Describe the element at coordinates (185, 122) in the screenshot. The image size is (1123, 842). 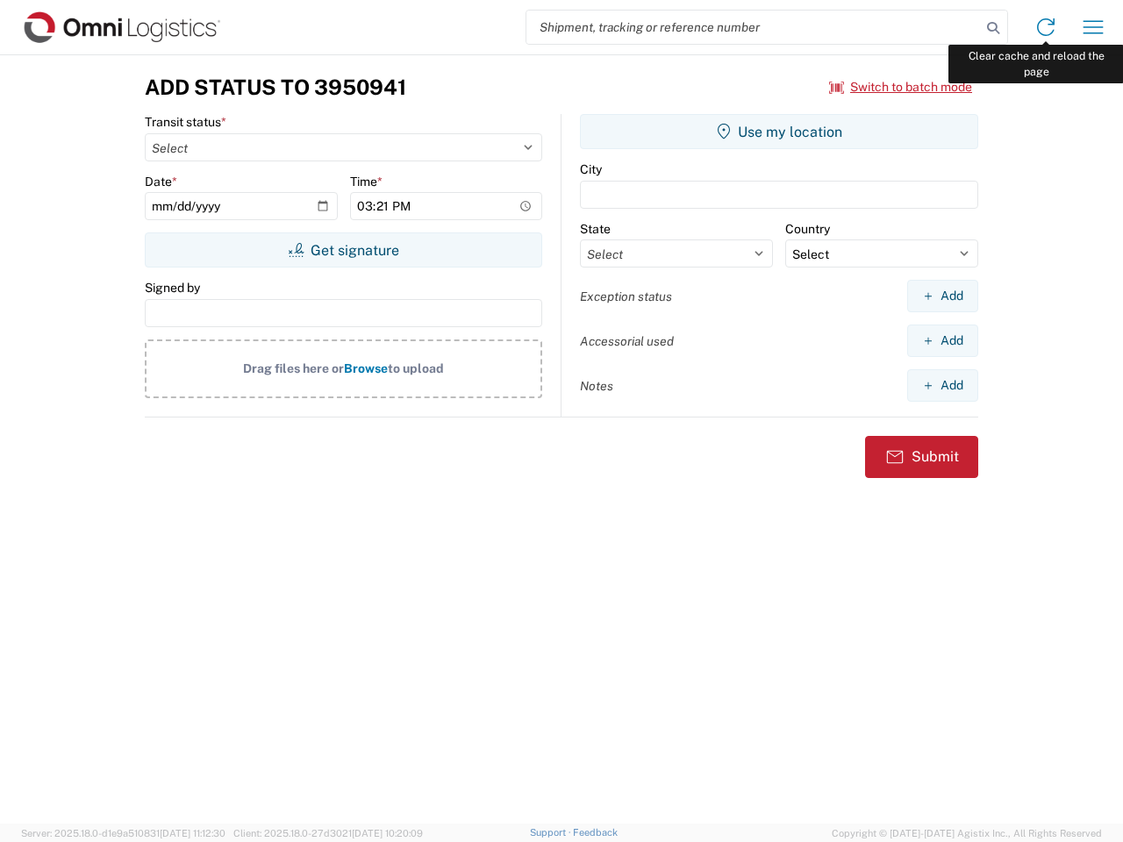
I see `label: Transit status` at that location.